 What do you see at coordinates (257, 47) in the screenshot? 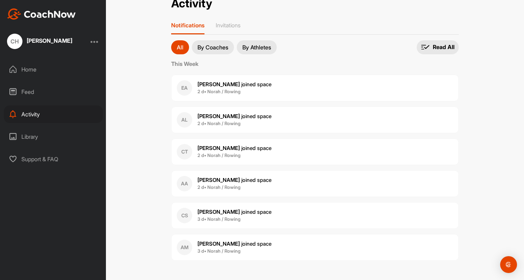
I see `p: By Athletes` at bounding box center [257, 47].